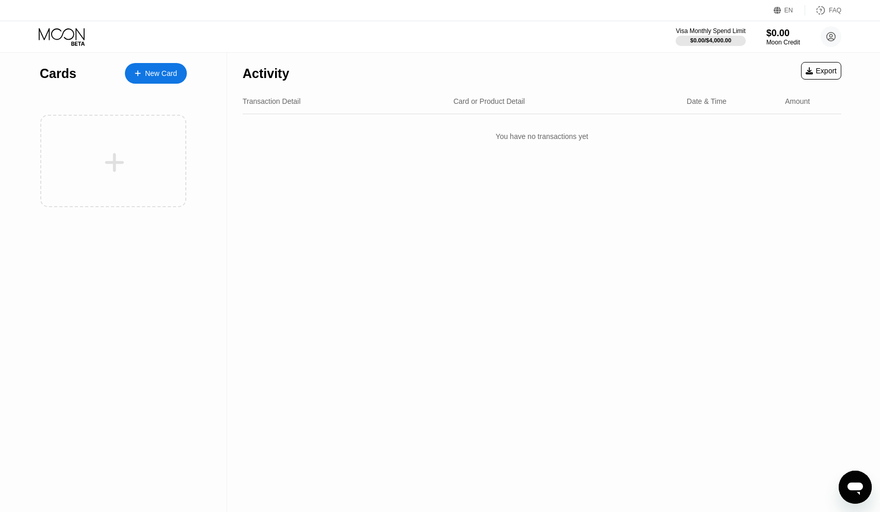 The height and width of the screenshot is (512, 880). What do you see at coordinates (710, 31) in the screenshot?
I see `div: Visa Monthly Spend Limit` at bounding box center [710, 31].